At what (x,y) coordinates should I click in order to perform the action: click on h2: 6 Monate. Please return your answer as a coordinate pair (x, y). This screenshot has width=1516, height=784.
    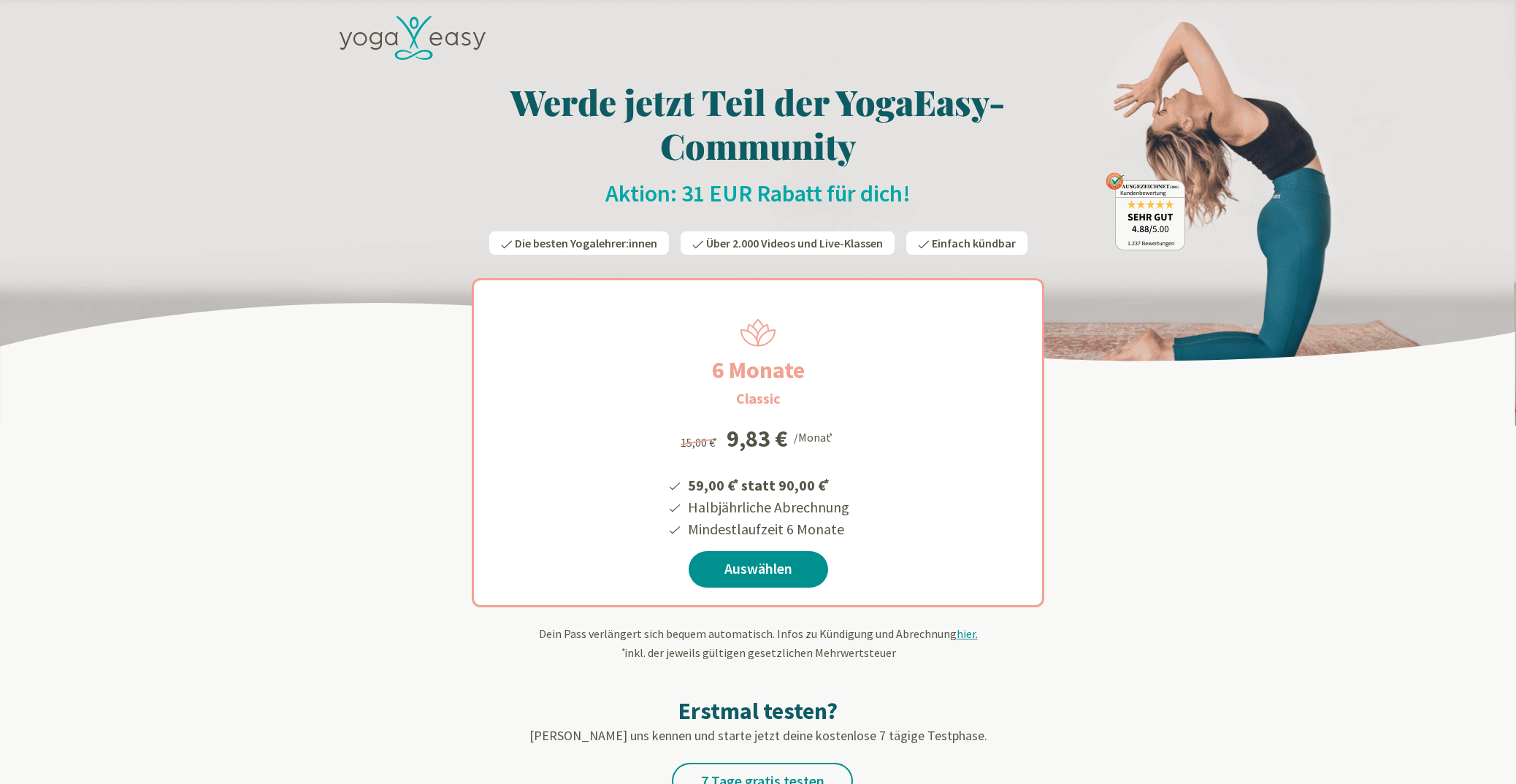
    Looking at the image, I should click on (758, 370).